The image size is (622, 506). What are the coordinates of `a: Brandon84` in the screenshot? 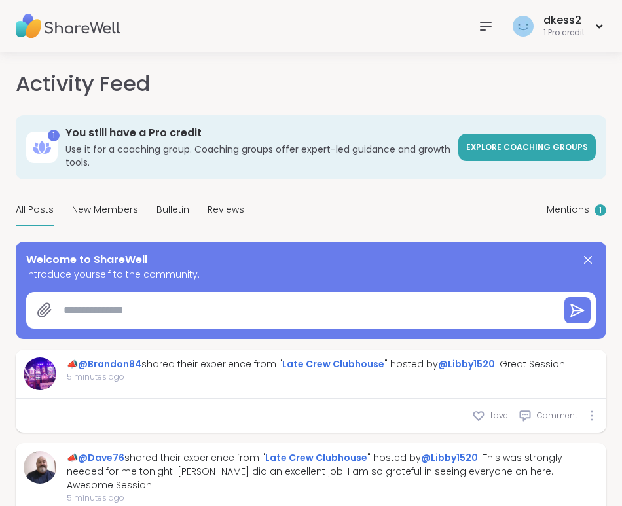 It's located at (40, 374).